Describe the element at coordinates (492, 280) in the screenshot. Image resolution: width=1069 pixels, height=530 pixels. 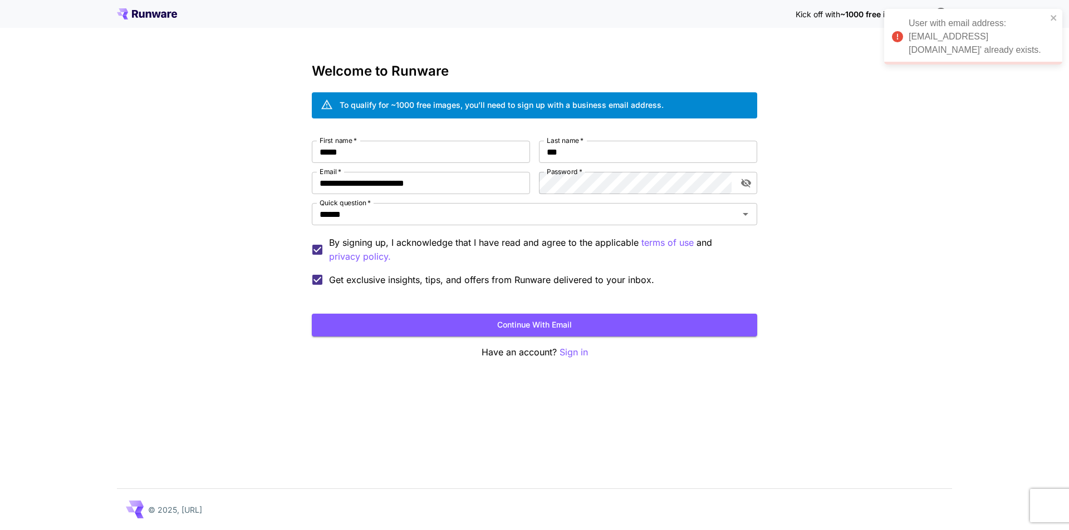
I see `span: Get exclusive insights, tips, and offers from Runware delivered to your inbox.` at that location.